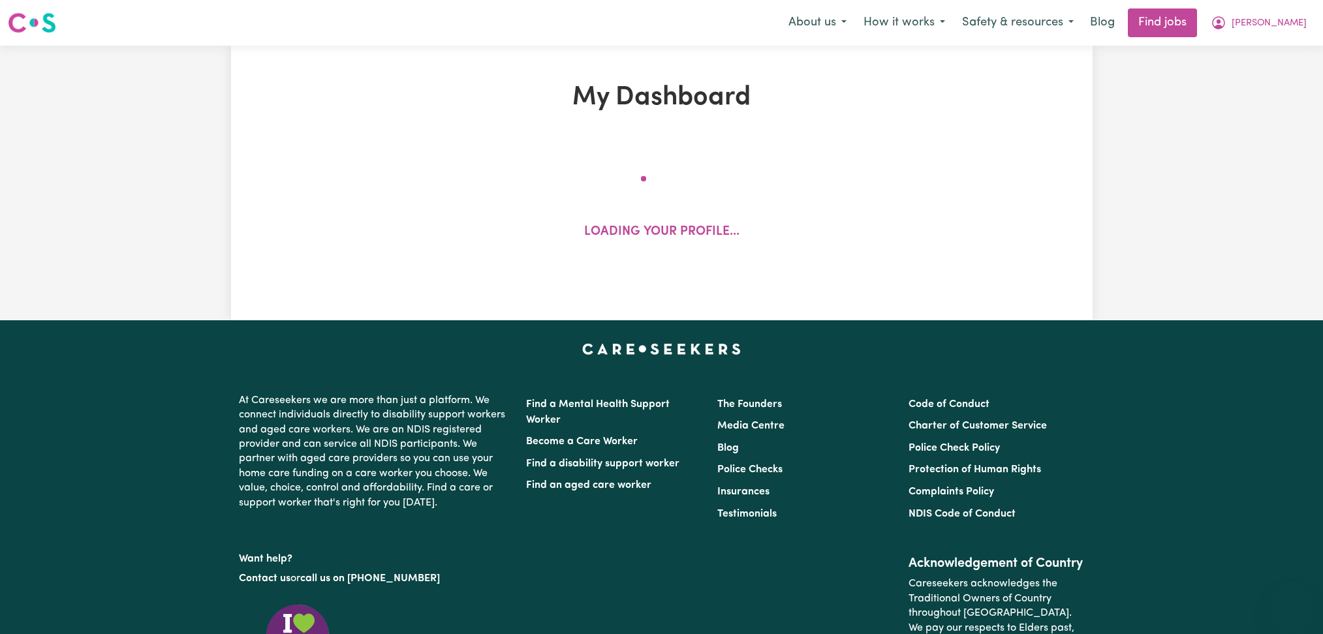 The image size is (1323, 634). I want to click on a: Charter of Customer Service, so click(978, 426).